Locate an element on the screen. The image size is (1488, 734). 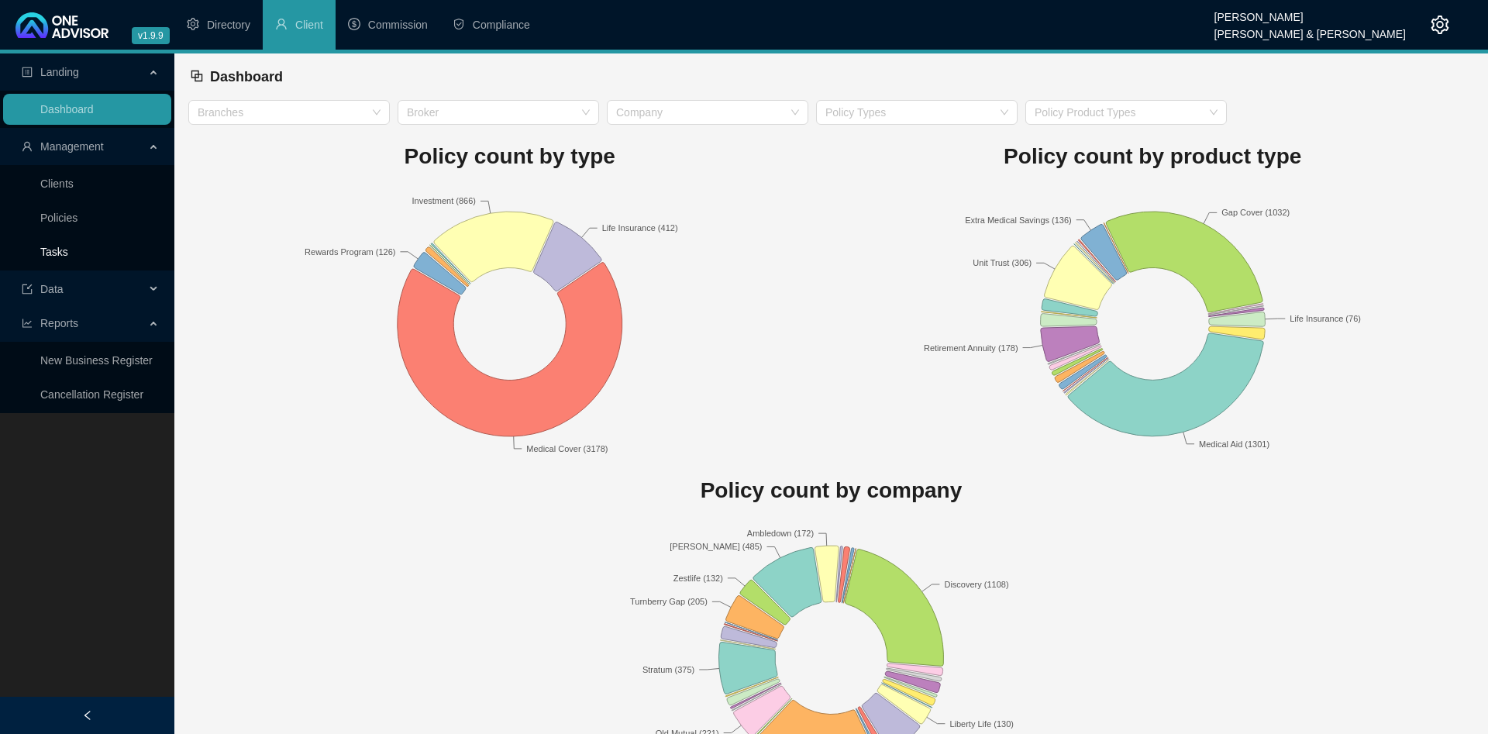
span: Reports is located at coordinates (59, 323).